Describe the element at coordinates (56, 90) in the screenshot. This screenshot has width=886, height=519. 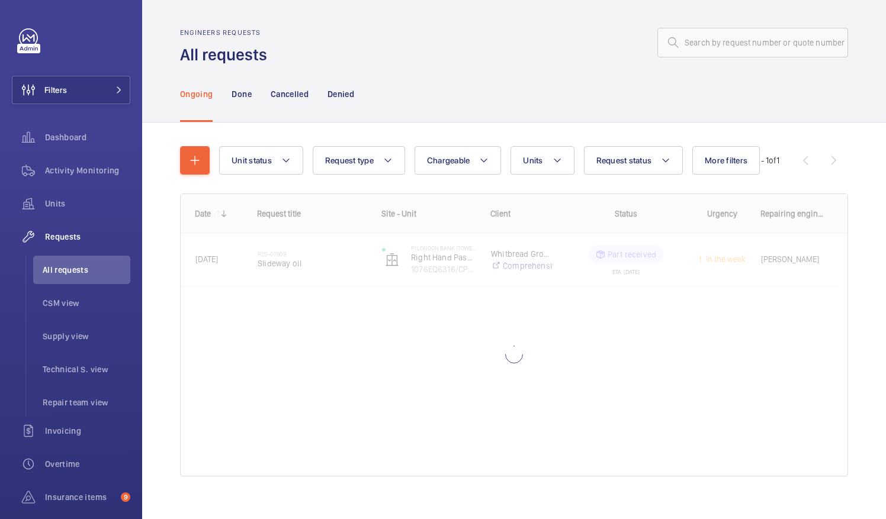
I see `span: Filters` at that location.